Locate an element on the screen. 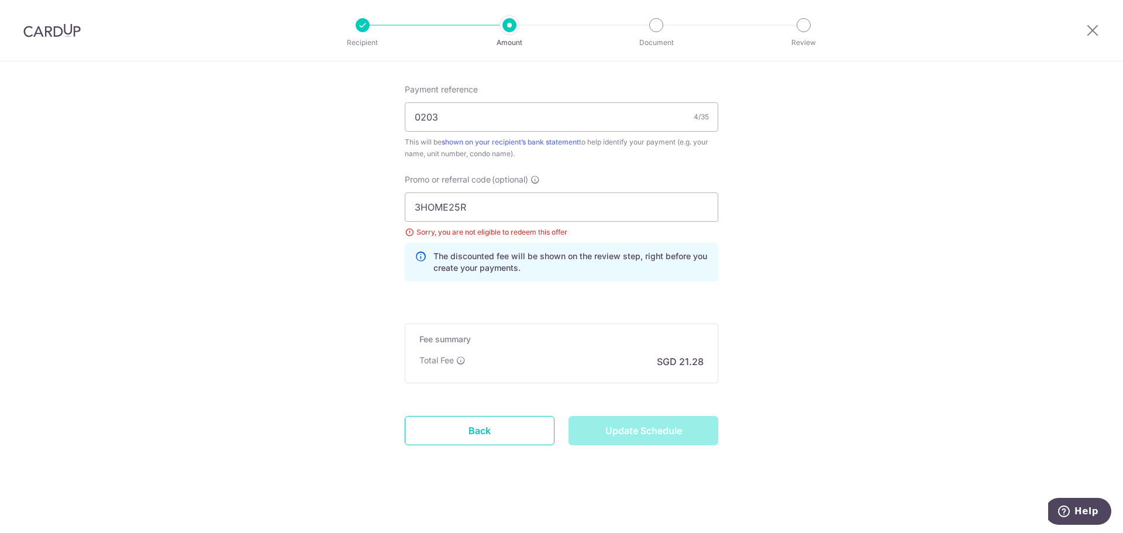  span: Promo or referral code is located at coordinates (448, 180).